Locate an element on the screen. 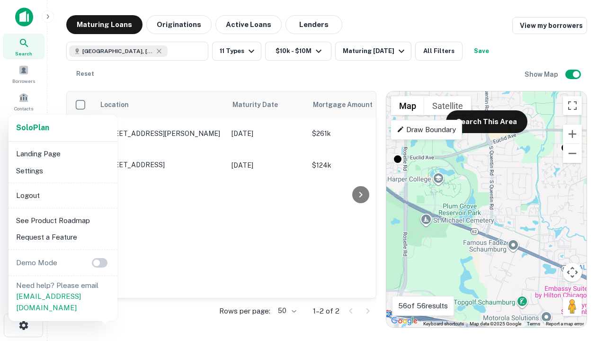 This screenshot has height=341, width=606. p: Need help? Please email is located at coordinates (63, 296).